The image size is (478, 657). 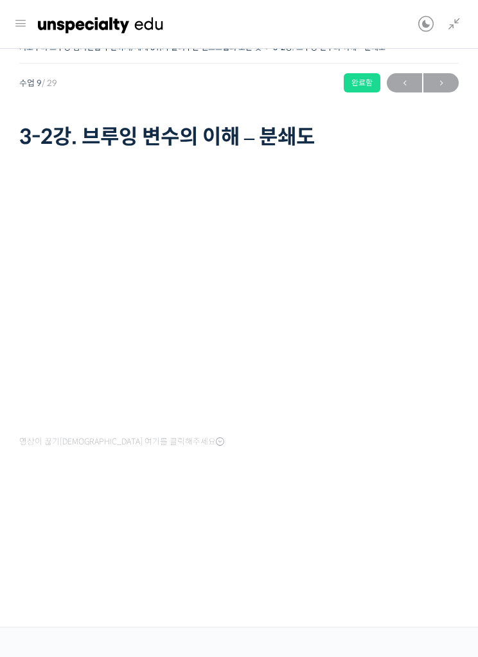 I want to click on a: 다음→, so click(x=441, y=83).